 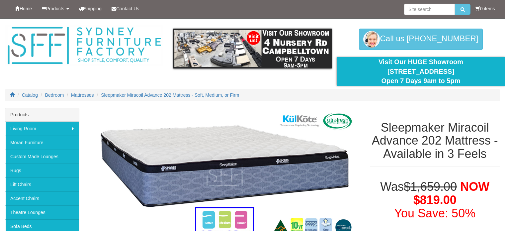 What do you see at coordinates (128, 9) in the screenshot?
I see `span: Contact Us` at bounding box center [128, 9].